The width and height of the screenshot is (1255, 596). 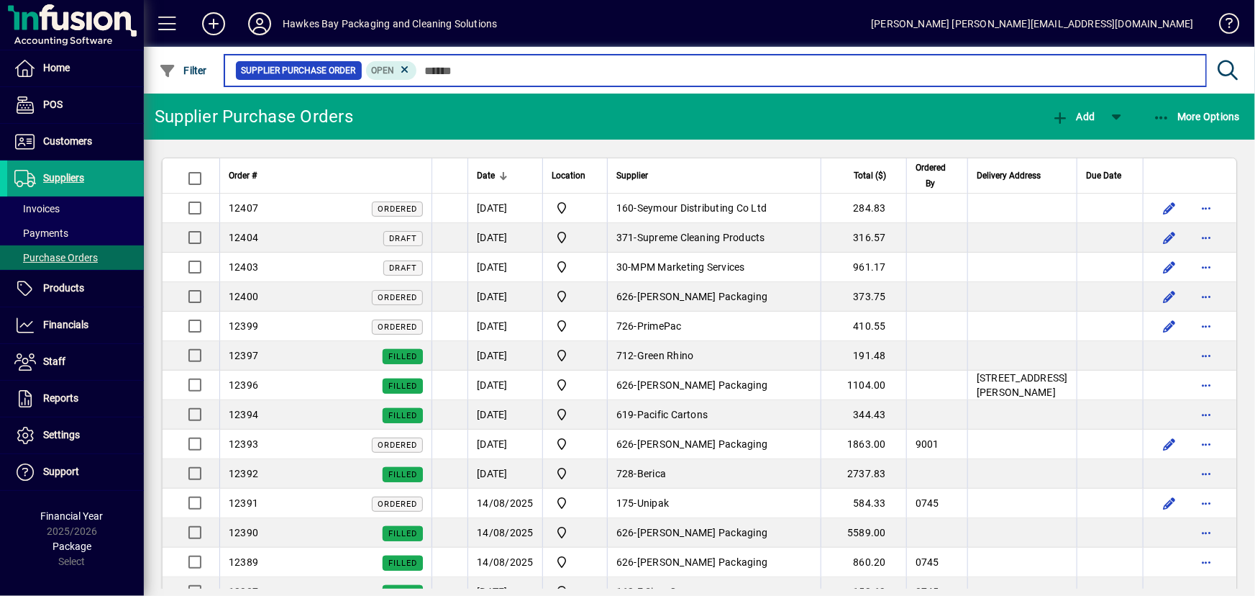 What do you see at coordinates (688, 267) in the screenshot?
I see `span: MPM Marketing Services` at bounding box center [688, 267].